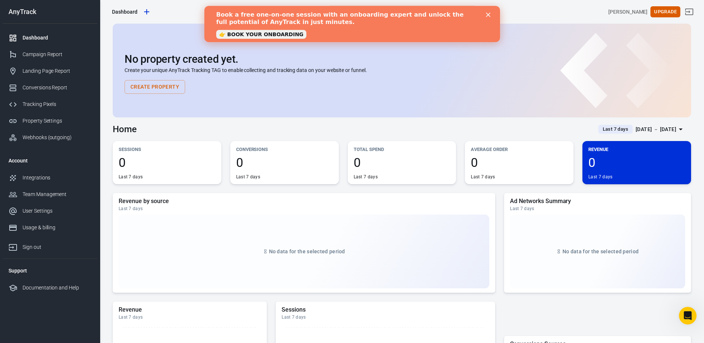 The image size is (704, 343). Describe the element at coordinates (615, 129) in the screenshot. I see `span: Last 7 days` at that location.